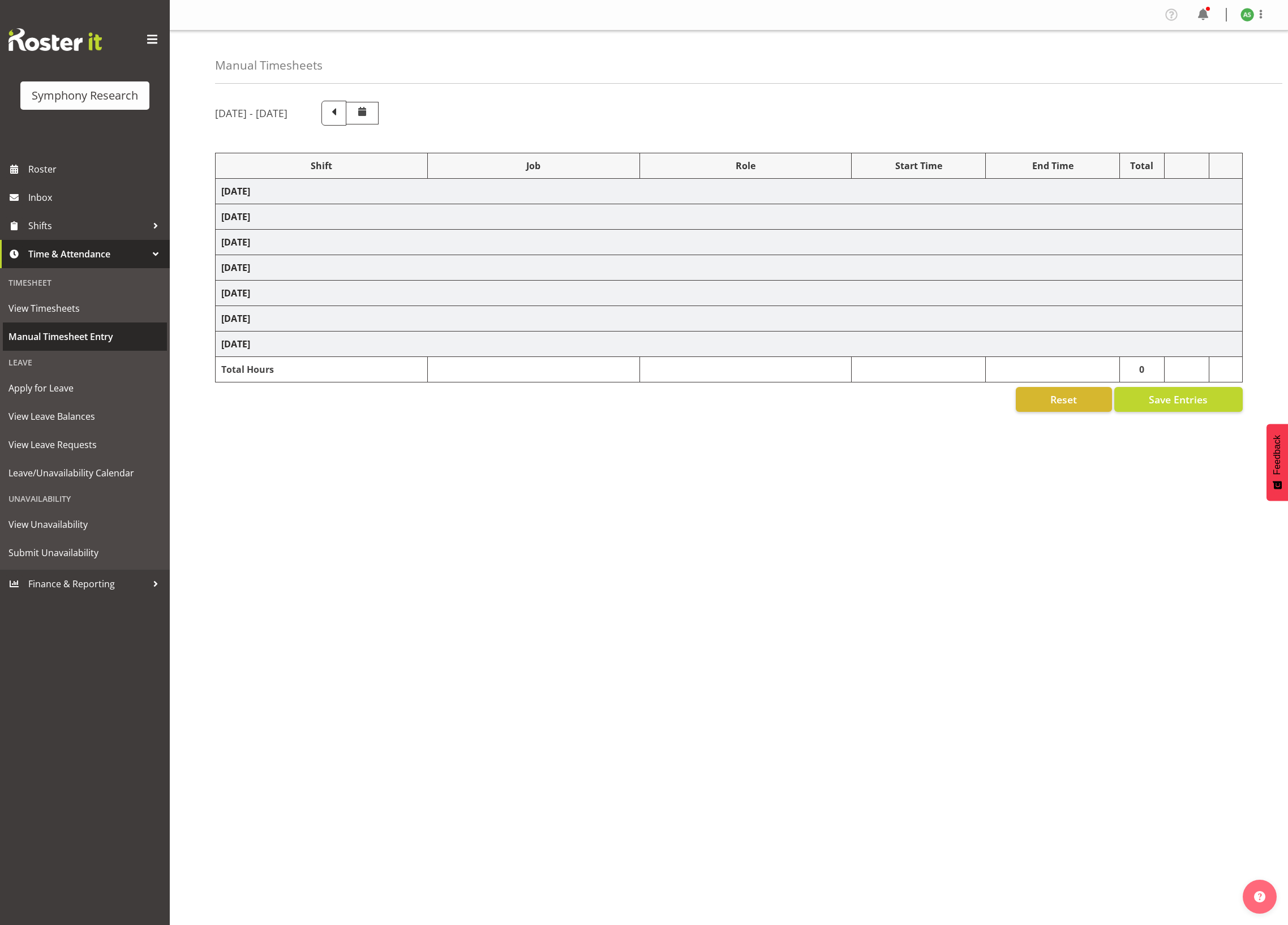 The image size is (1288, 925). What do you see at coordinates (746, 166) in the screenshot?
I see `div: Role` at bounding box center [746, 166].